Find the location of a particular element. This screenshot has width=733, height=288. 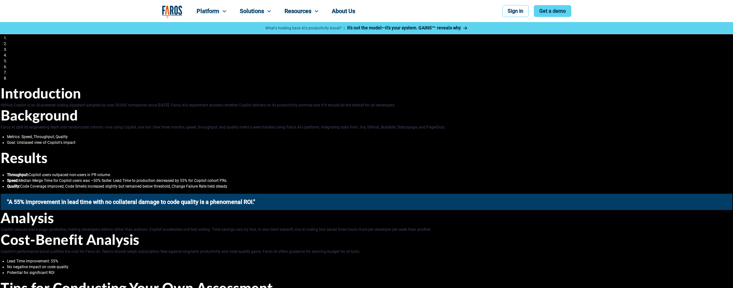

li: Lead Time improvement: 55% is located at coordinates (369, 261).